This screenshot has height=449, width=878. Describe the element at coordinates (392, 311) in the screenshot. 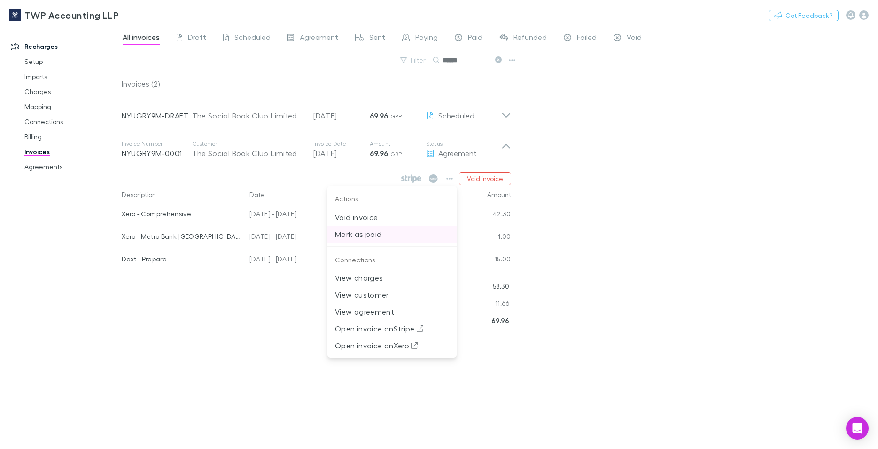

I see `li: View agreement` at that location.